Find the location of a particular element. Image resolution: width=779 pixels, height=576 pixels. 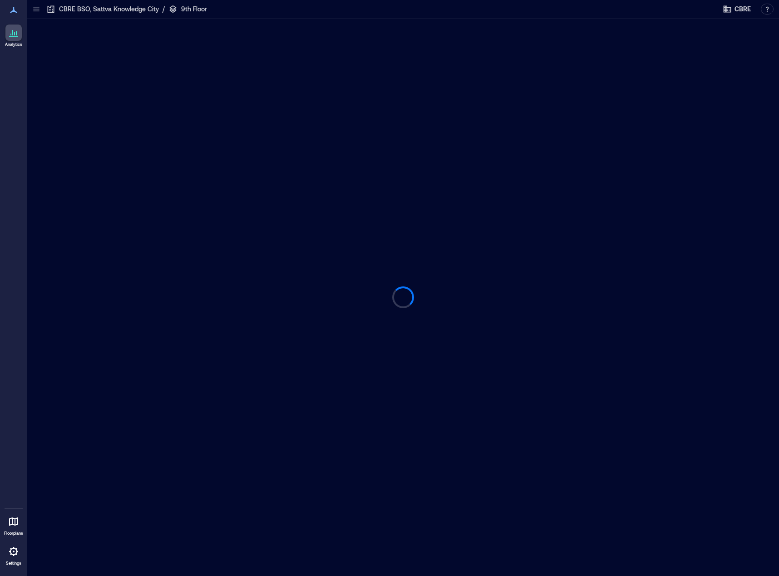

a: Floorplans is located at coordinates (14, 525).